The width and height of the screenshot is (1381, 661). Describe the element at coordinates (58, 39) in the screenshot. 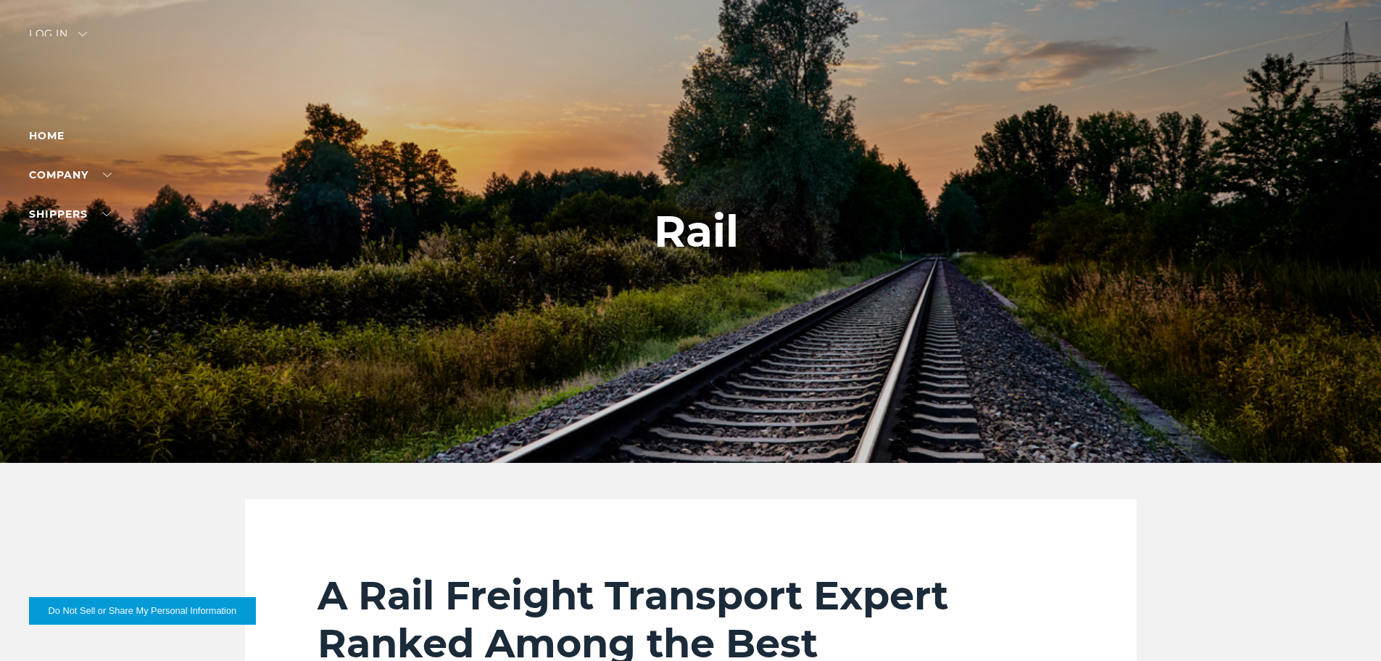

I see `div: Log in` at that location.